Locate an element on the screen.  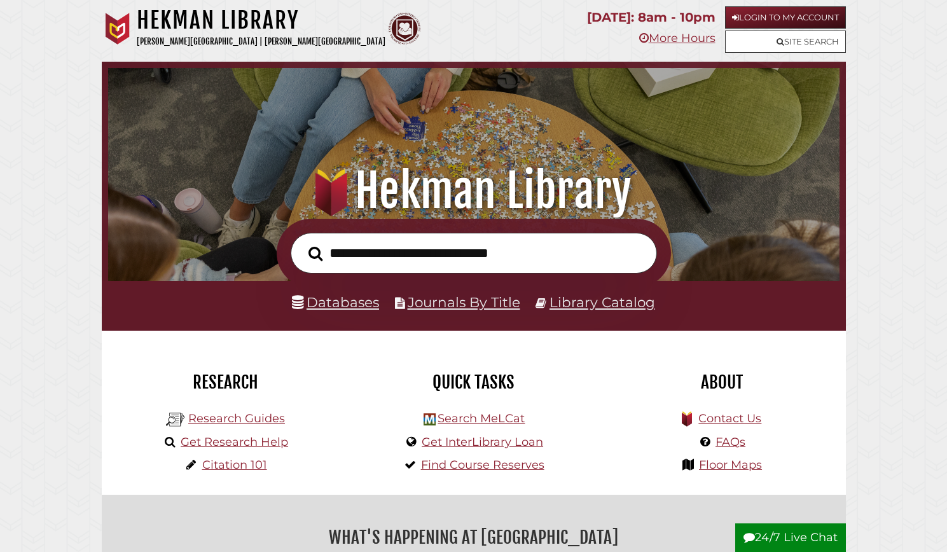
a: Databases is located at coordinates (335, 302).